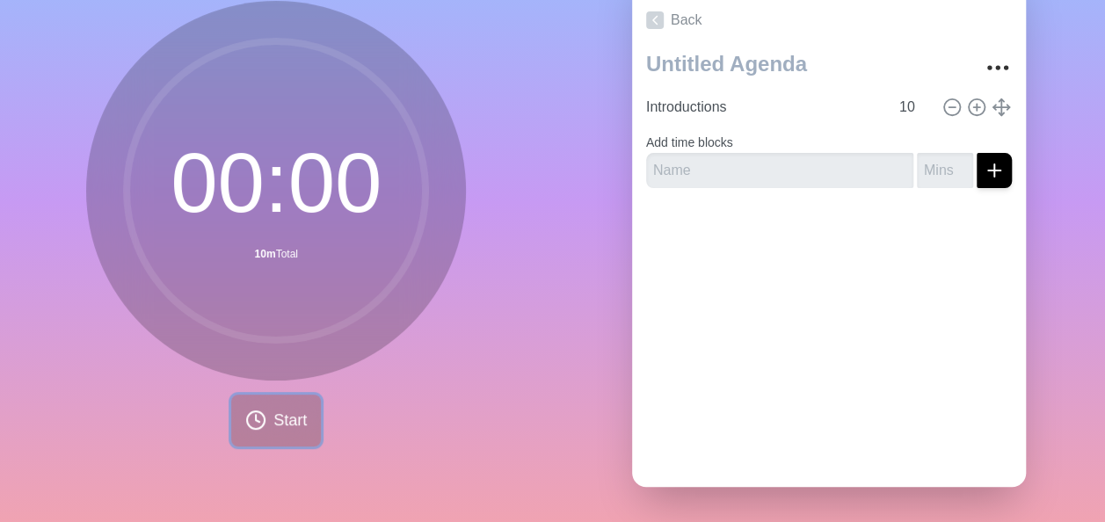 The height and width of the screenshot is (522, 1105). I want to click on label: Add time blocks, so click(689, 142).